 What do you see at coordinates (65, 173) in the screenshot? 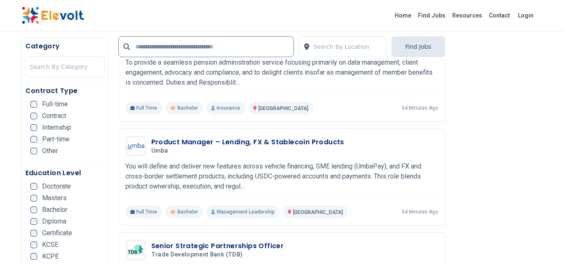
I see `h5: Education Level` at bounding box center [65, 173].